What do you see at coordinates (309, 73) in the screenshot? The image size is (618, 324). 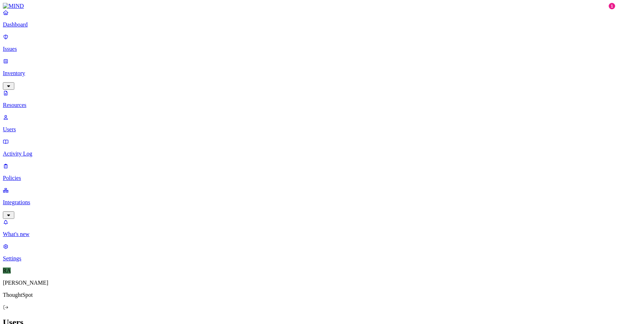 I see `p: Inventory` at bounding box center [309, 73].